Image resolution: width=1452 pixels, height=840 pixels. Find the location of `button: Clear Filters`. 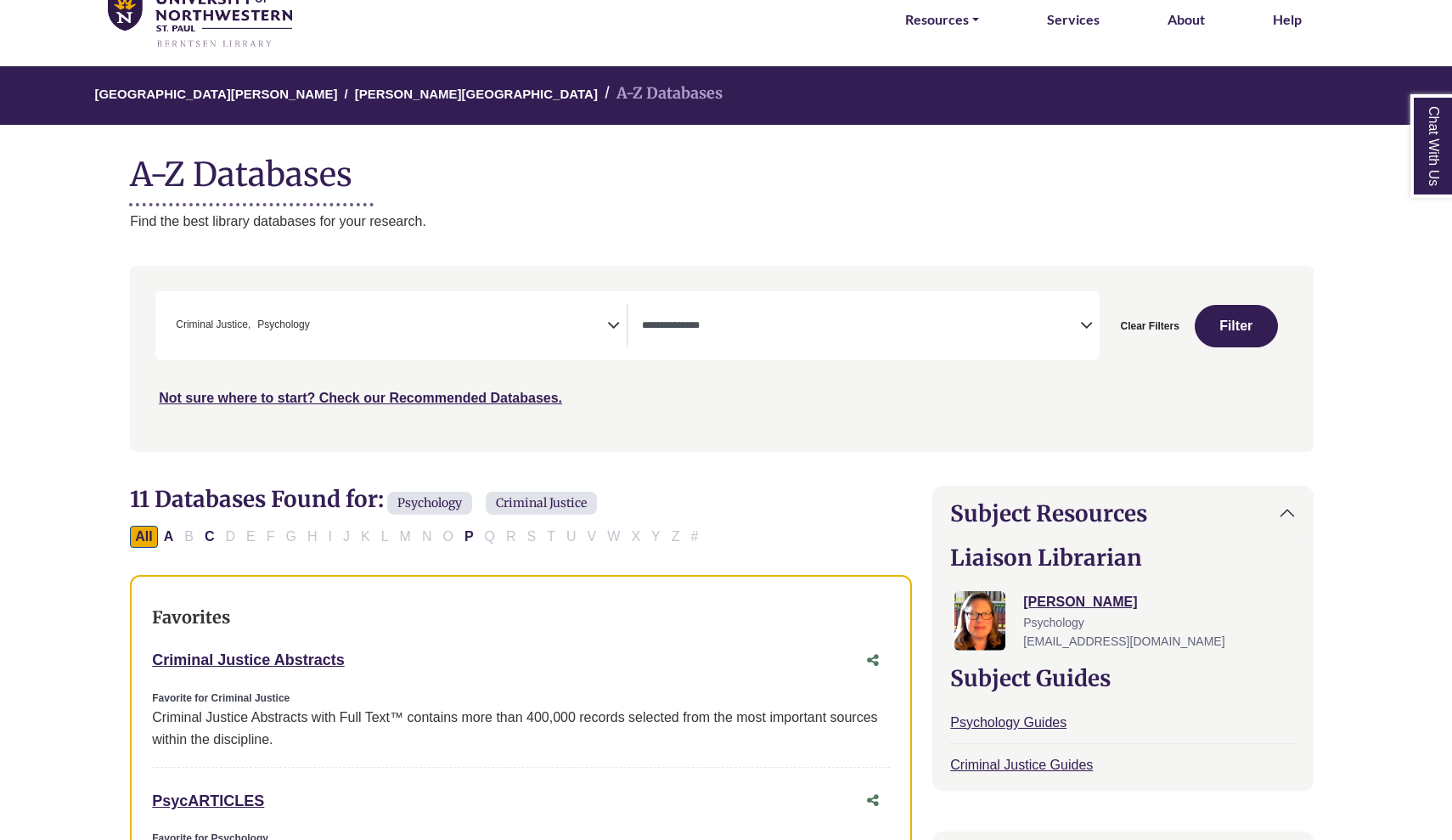

button: Clear Filters is located at coordinates (1150, 326).